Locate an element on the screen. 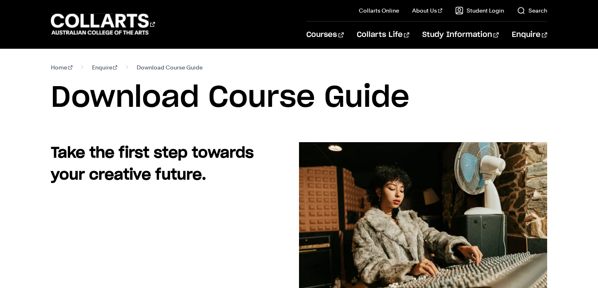 This screenshot has height=288, width=598. strong: Take the first step towards your creative future. is located at coordinates (152, 164).